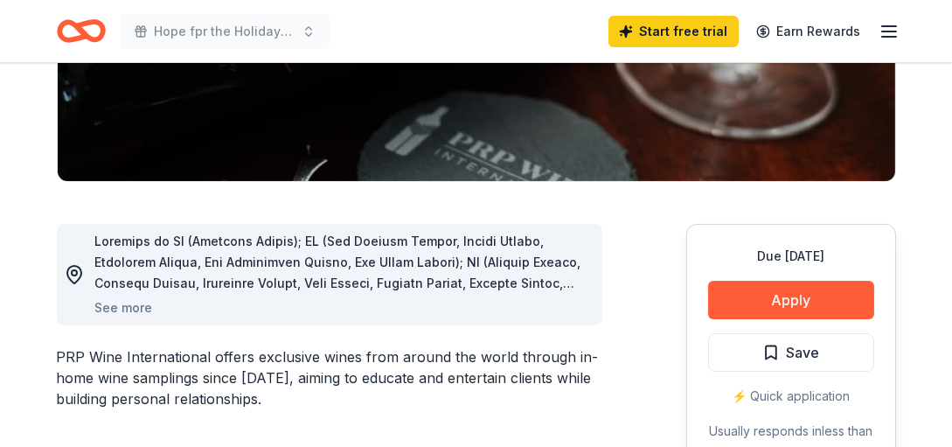 This screenshot has height=447, width=952. I want to click on button: Save, so click(791, 352).